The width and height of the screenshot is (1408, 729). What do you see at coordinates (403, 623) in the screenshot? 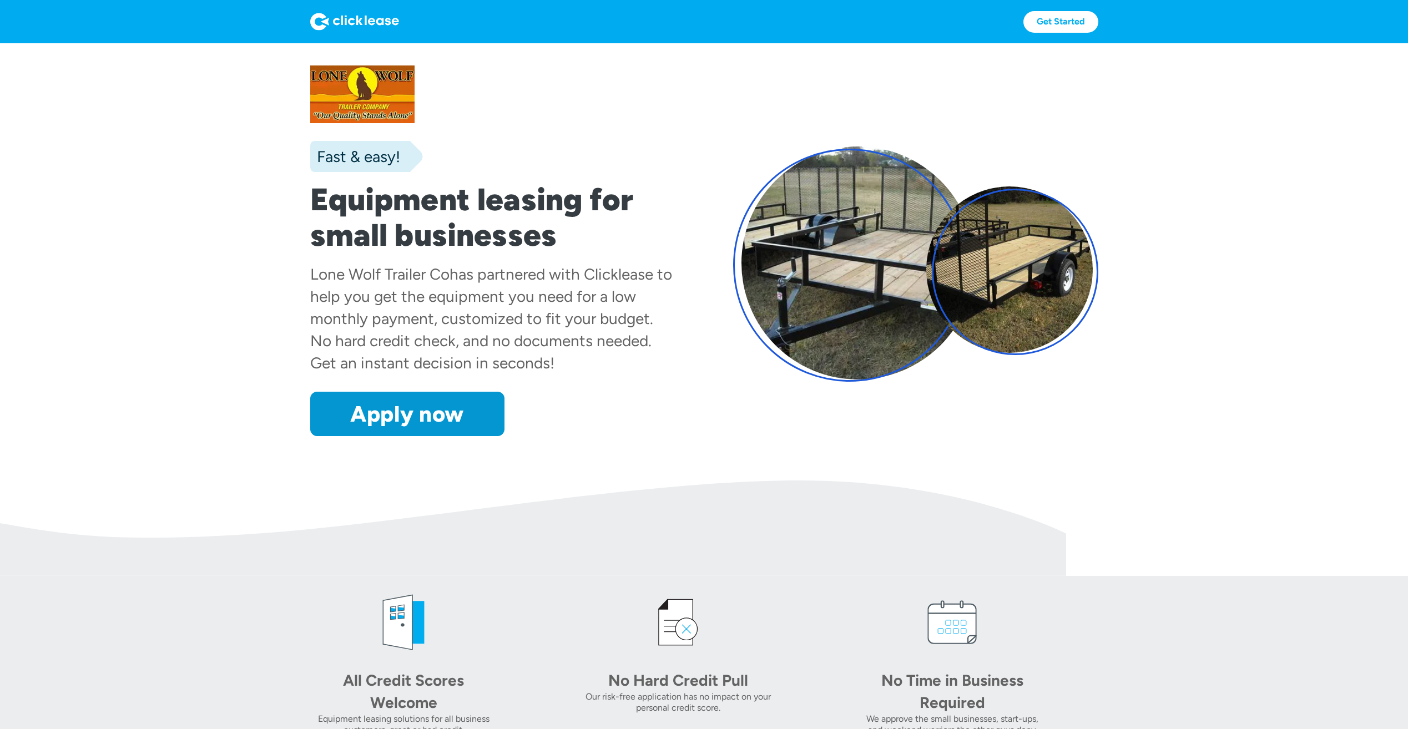
I see `img: welcome icon` at bounding box center [403, 623].